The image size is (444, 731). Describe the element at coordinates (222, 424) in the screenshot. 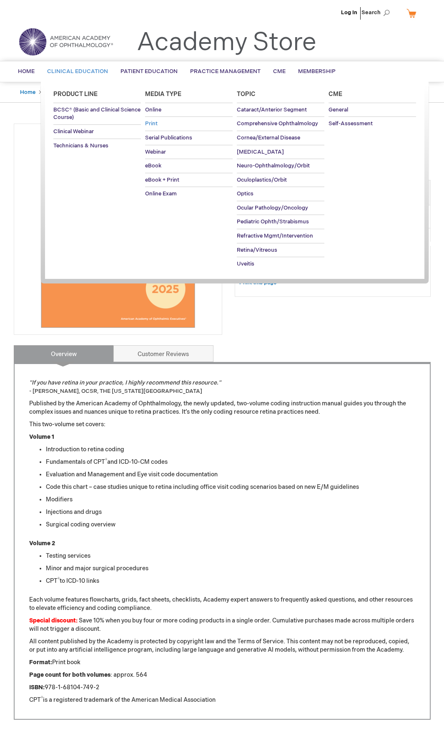

I see `p: This two-volume set covers:` at that location.